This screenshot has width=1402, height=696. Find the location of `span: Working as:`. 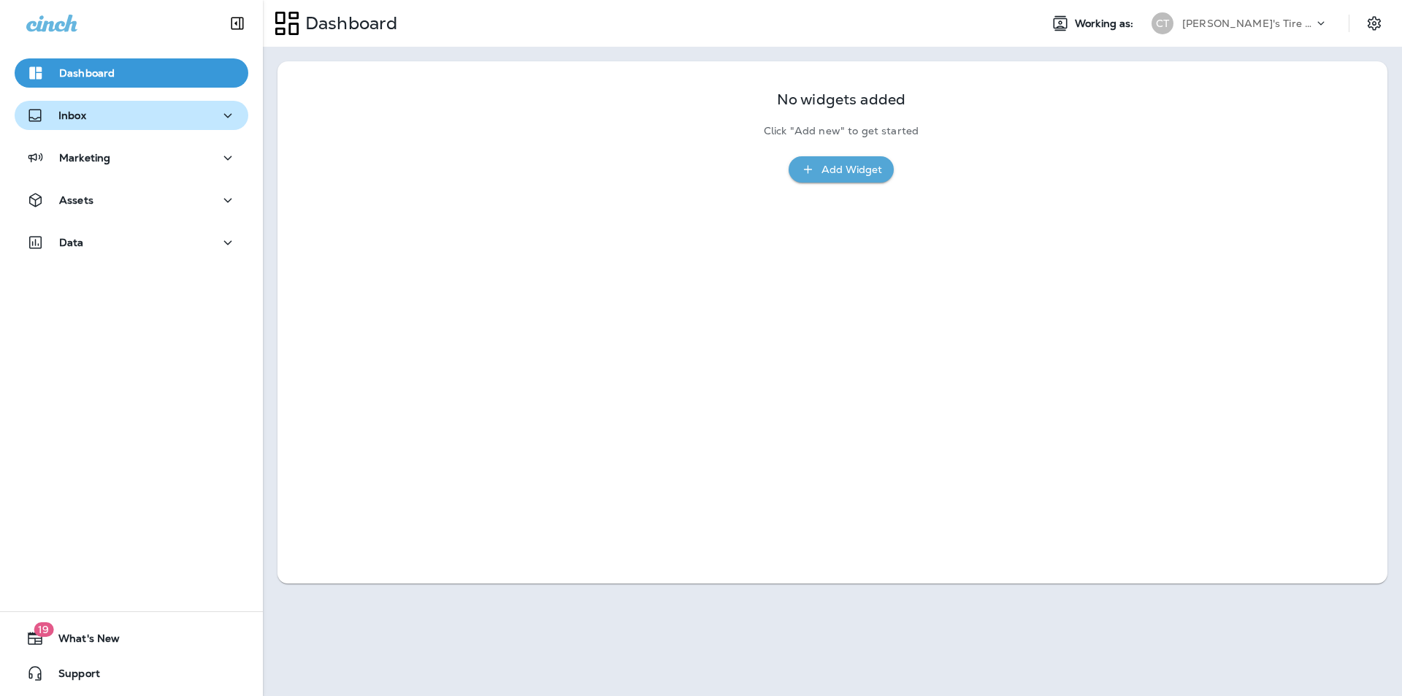

span: Working as: is located at coordinates (1106, 23).